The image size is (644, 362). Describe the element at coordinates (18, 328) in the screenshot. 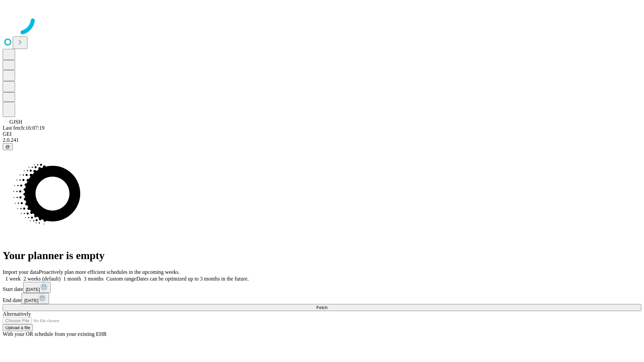

I see `button: Upload a file` at that location.